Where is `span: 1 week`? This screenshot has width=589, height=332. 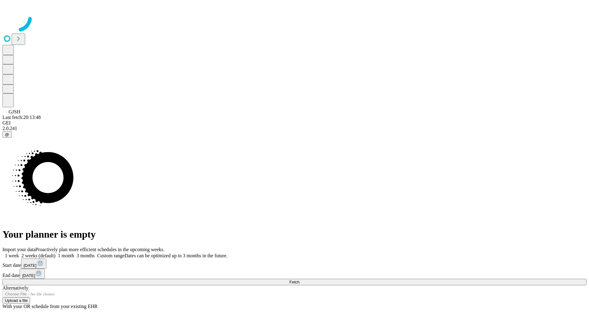
span: 1 week is located at coordinates (12, 255).